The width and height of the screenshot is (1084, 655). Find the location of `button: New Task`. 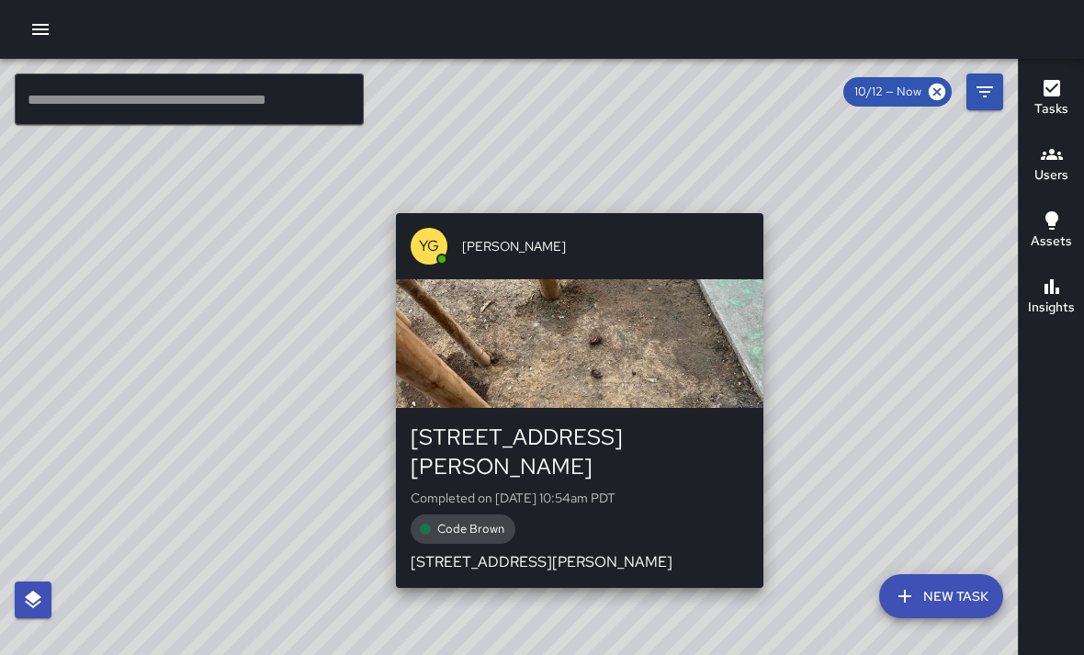

button: New Task is located at coordinates (940, 596).